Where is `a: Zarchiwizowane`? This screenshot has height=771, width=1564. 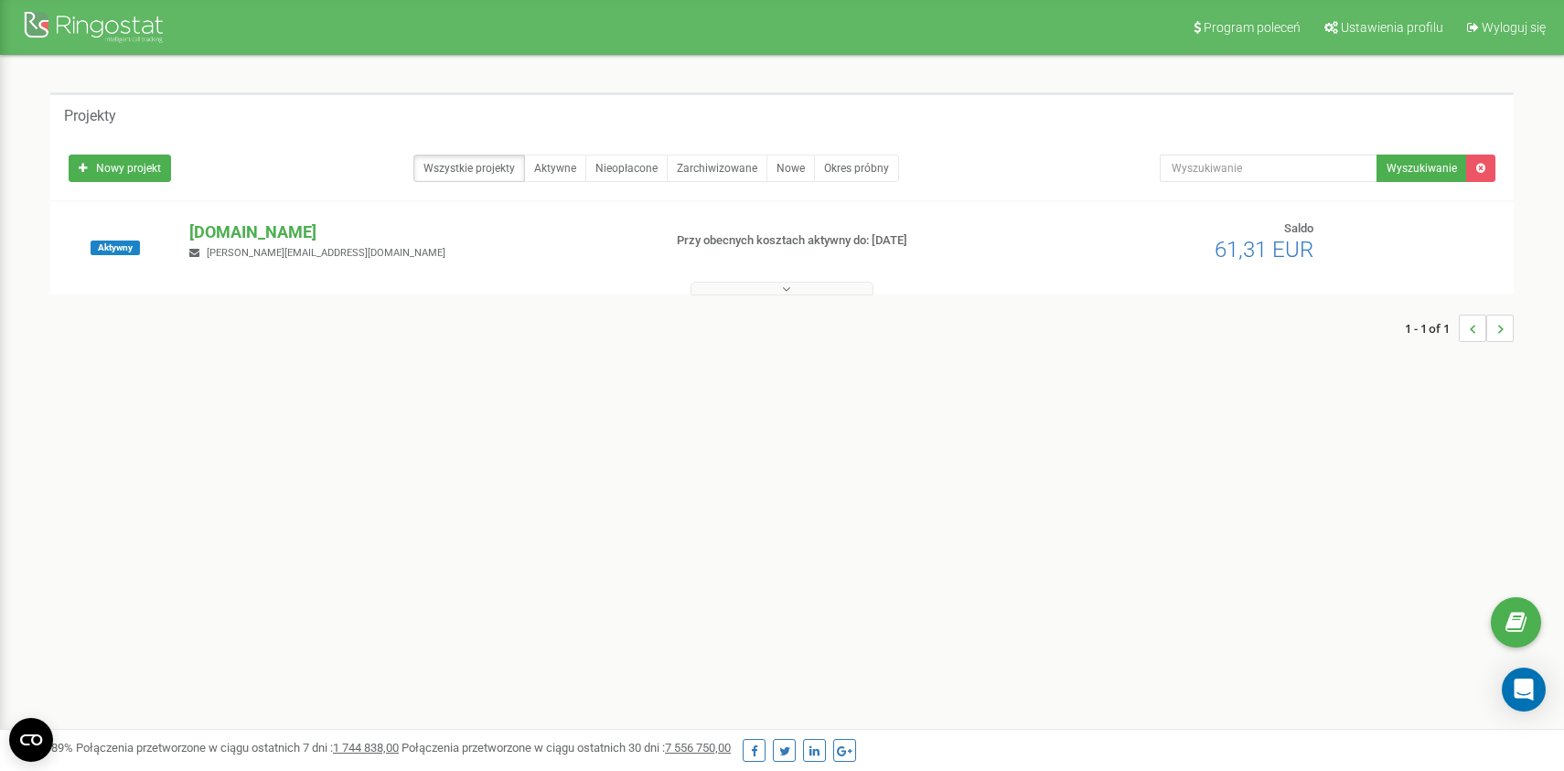 a: Zarchiwizowane is located at coordinates (717, 168).